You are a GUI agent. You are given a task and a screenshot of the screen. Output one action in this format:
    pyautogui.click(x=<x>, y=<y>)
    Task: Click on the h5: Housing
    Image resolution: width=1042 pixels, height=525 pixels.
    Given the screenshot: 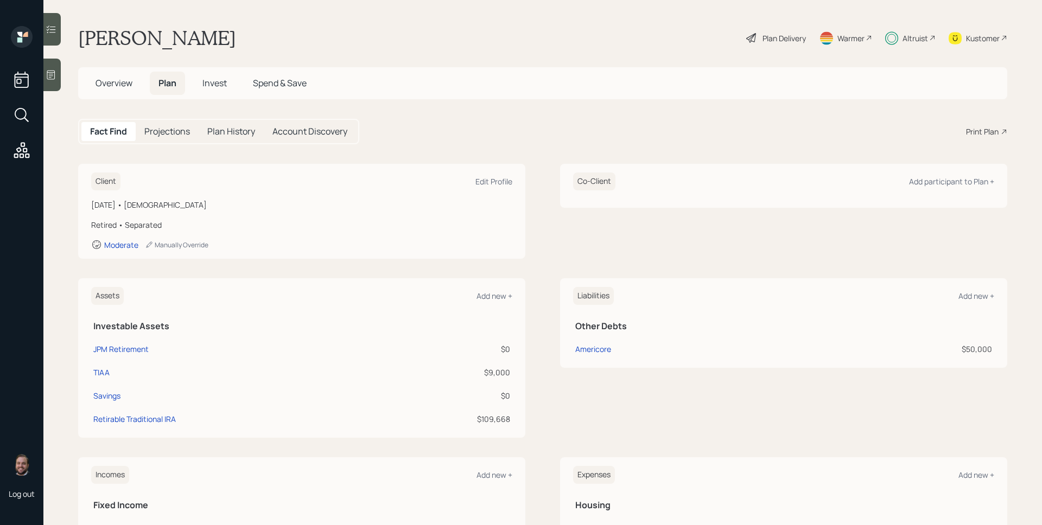 What is the action you would take?
    pyautogui.click(x=784, y=505)
    